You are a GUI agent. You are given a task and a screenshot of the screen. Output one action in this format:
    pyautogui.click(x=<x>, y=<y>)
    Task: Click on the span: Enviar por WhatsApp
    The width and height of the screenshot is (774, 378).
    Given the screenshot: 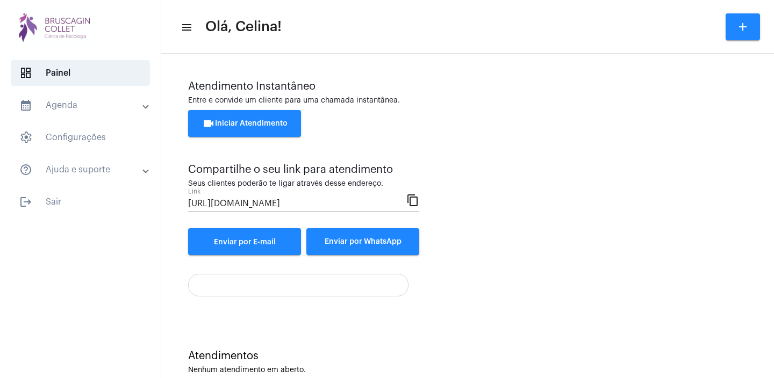 What is the action you would take?
    pyautogui.click(x=363, y=242)
    